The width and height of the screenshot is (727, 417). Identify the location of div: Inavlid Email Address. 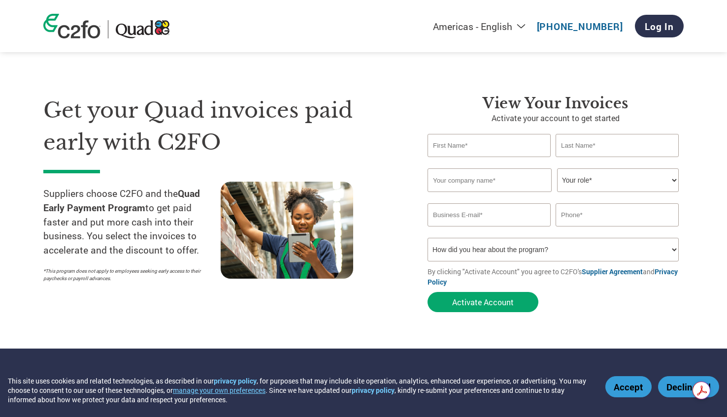
(489, 230).